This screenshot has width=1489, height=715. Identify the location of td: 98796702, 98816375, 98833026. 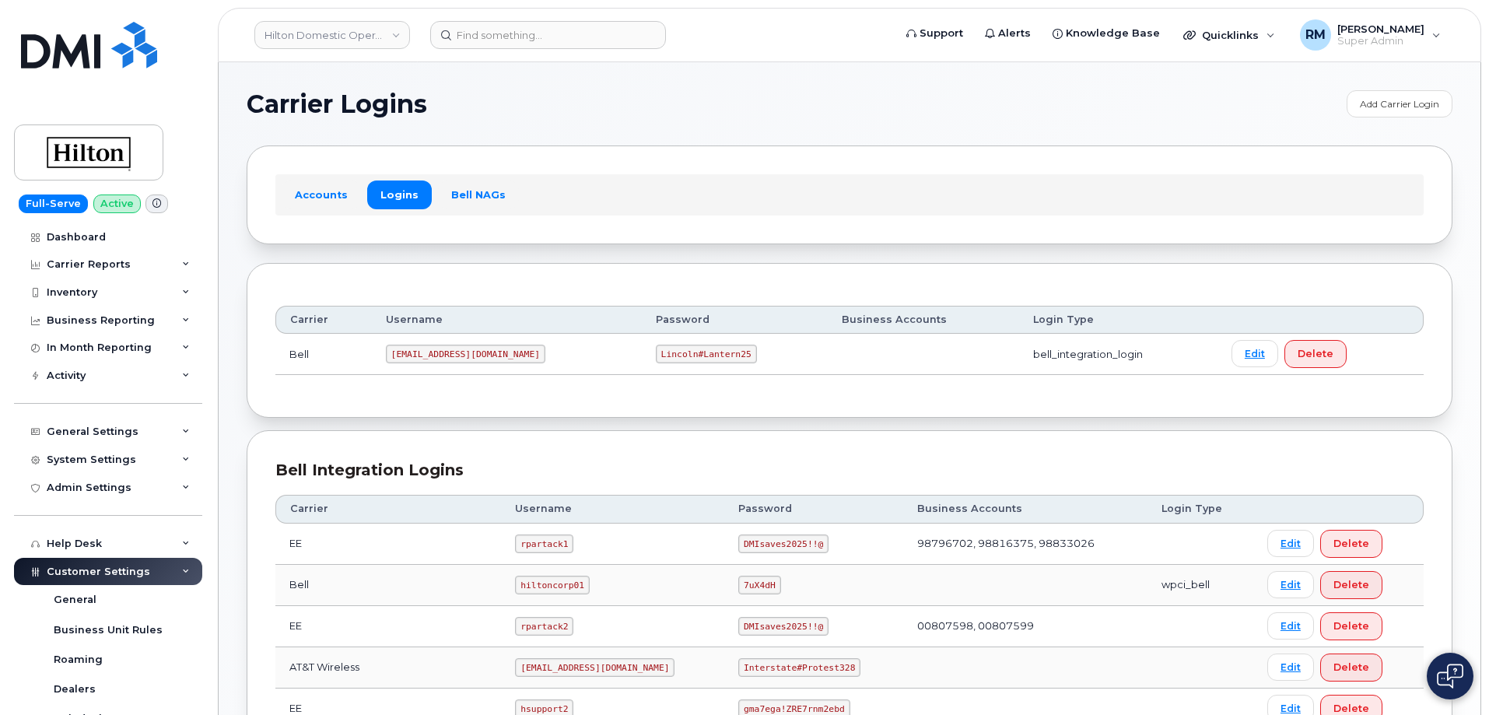
(1025, 544).